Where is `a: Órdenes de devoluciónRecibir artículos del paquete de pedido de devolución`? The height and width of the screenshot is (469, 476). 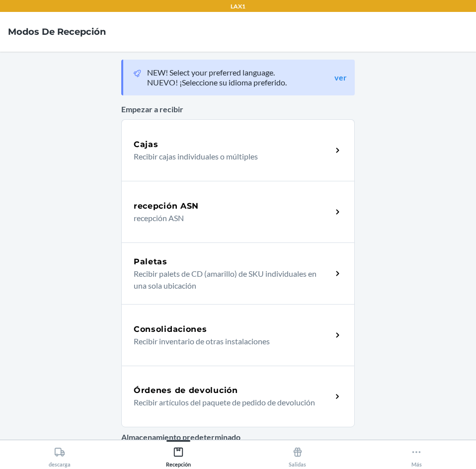
a: Órdenes de devoluciónRecibir artículos del paquete de pedido de devolución is located at coordinates (238, 397).